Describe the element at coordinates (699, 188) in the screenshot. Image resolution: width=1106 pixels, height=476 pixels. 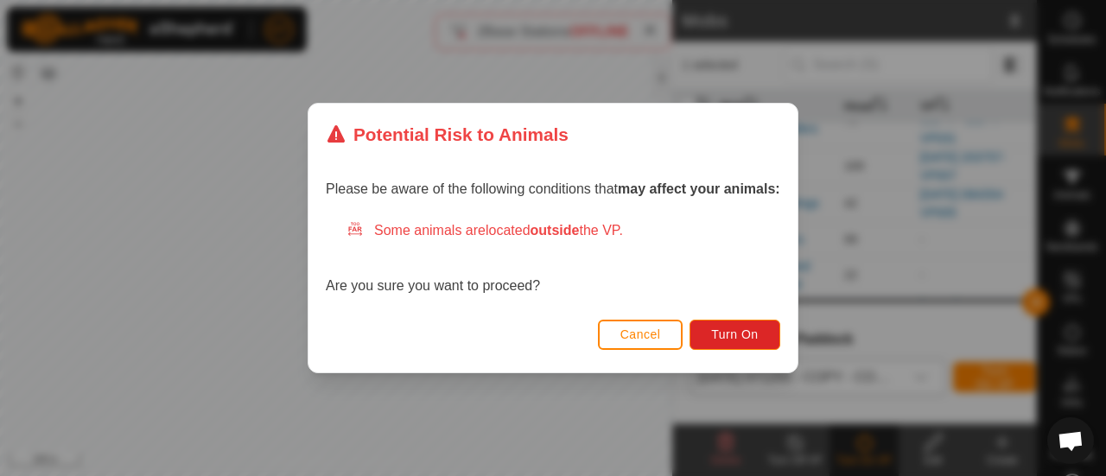
I see `strong: may affect your animals:` at that location.